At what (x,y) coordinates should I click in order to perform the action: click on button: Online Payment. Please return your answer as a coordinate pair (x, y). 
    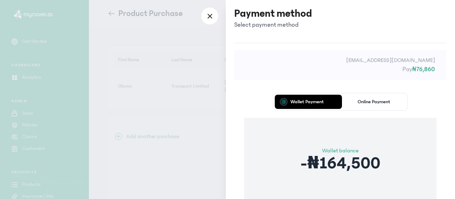
    Looking at the image, I should click on (374, 102).